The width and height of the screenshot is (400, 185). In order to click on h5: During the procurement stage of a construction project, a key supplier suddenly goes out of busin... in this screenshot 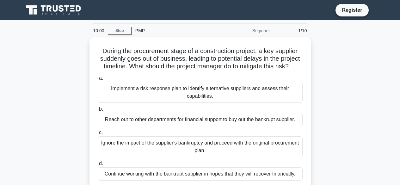, I will do `click(200, 59)`.